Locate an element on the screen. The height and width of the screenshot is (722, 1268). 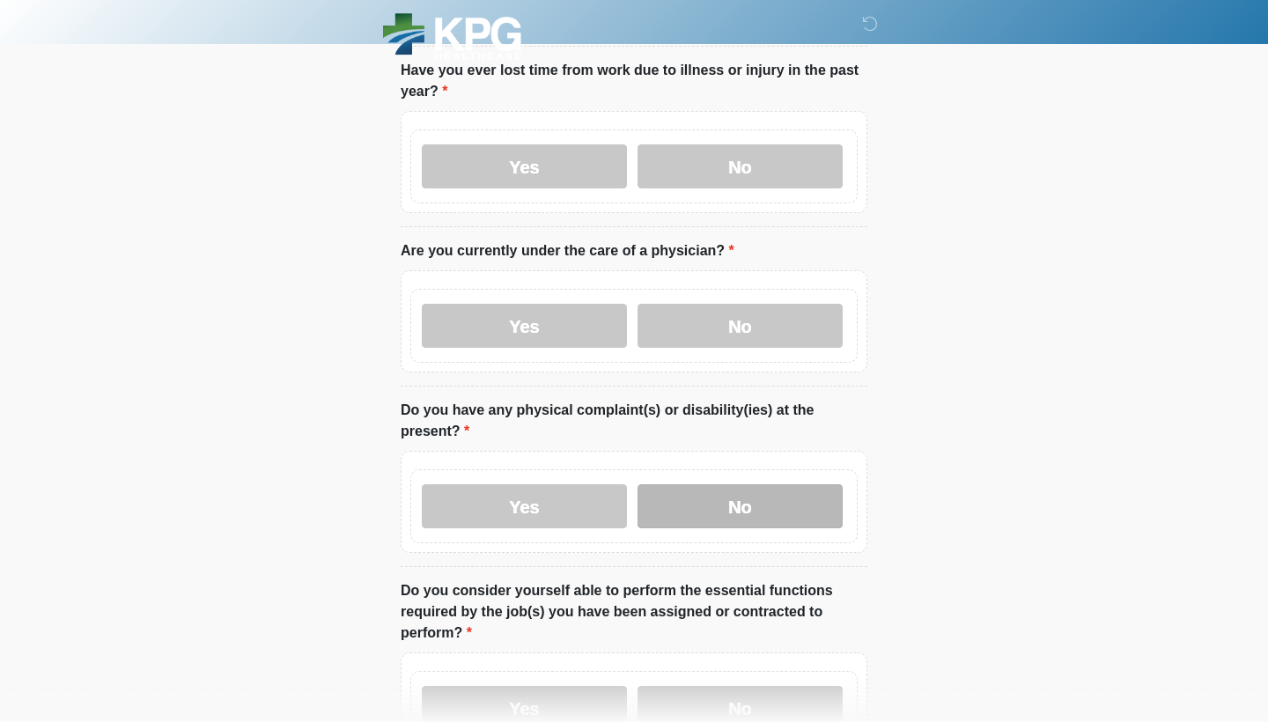
label: Have you ever lost time from work due to illness or injury in the past year? is located at coordinates (634, 81).